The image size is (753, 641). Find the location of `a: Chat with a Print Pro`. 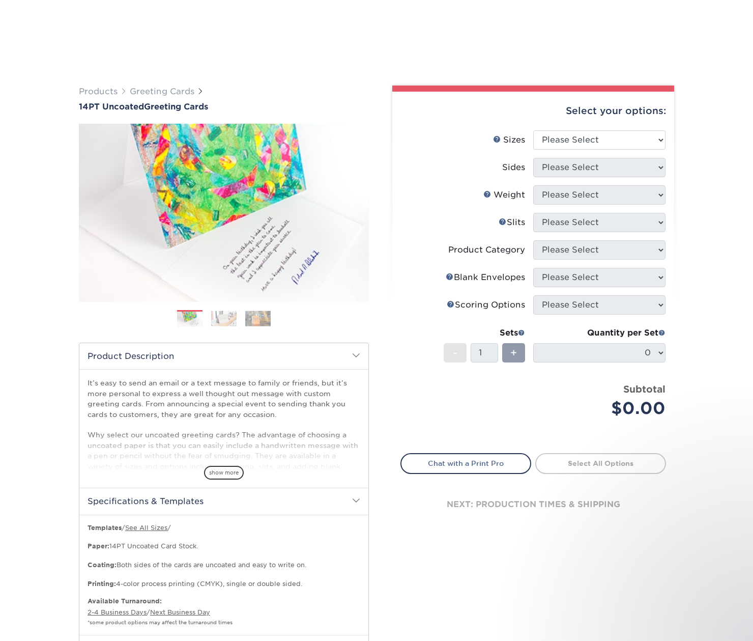

a: Chat with a Print Pro is located at coordinates (466, 463).